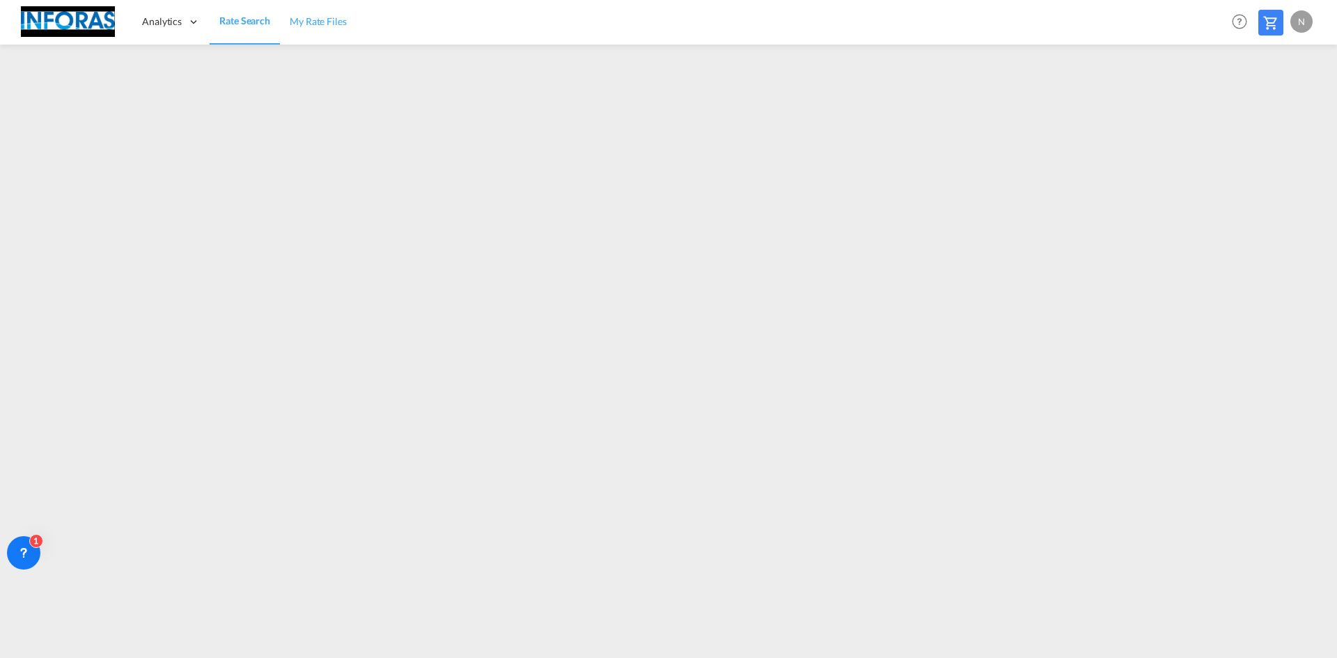  I want to click on span: Rate Search, so click(244, 20).